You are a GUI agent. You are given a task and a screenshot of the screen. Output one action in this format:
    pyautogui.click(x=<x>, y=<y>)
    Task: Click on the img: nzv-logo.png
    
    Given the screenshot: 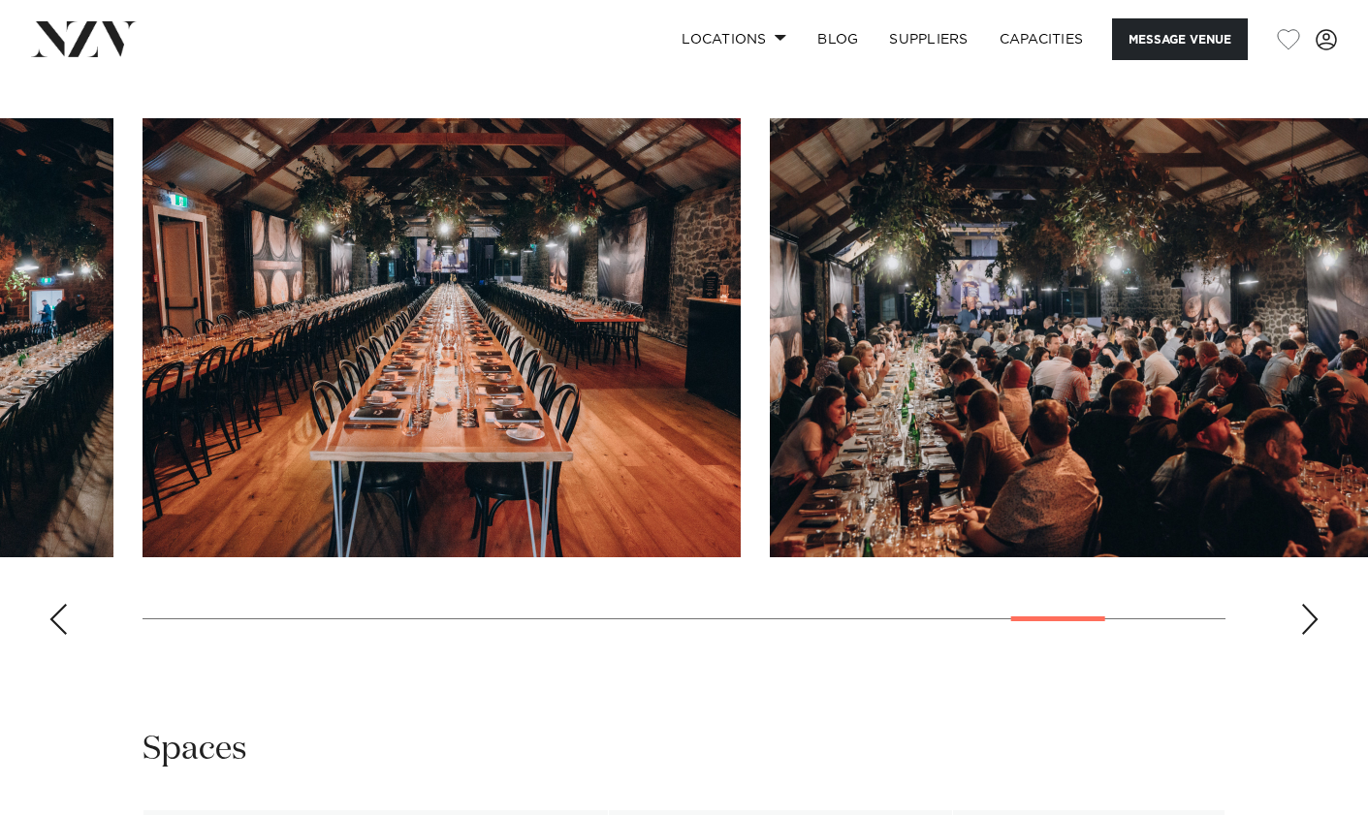 What is the action you would take?
    pyautogui.click(x=83, y=39)
    